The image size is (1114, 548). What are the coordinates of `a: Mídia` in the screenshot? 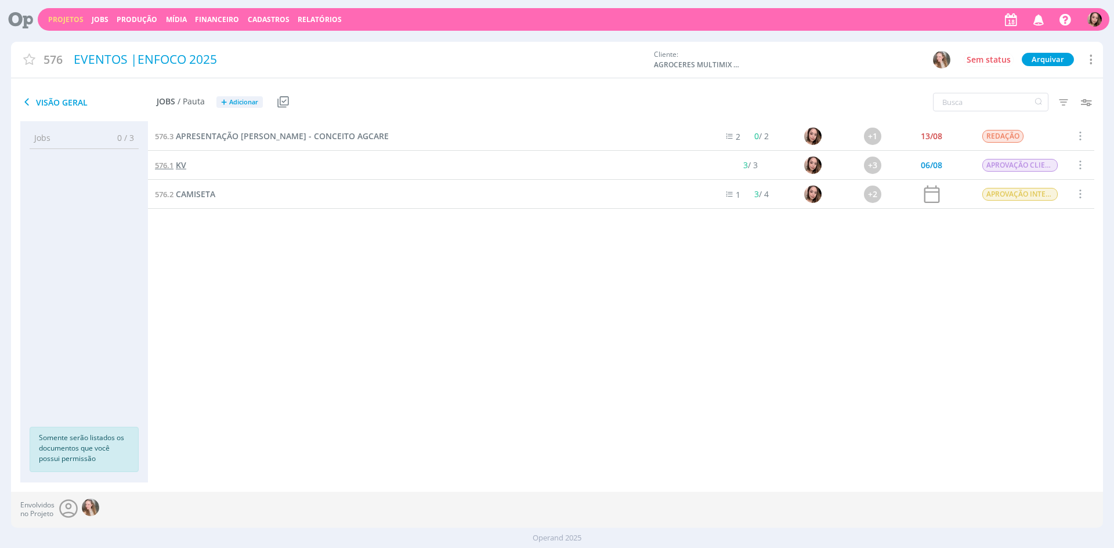 It's located at (176, 19).